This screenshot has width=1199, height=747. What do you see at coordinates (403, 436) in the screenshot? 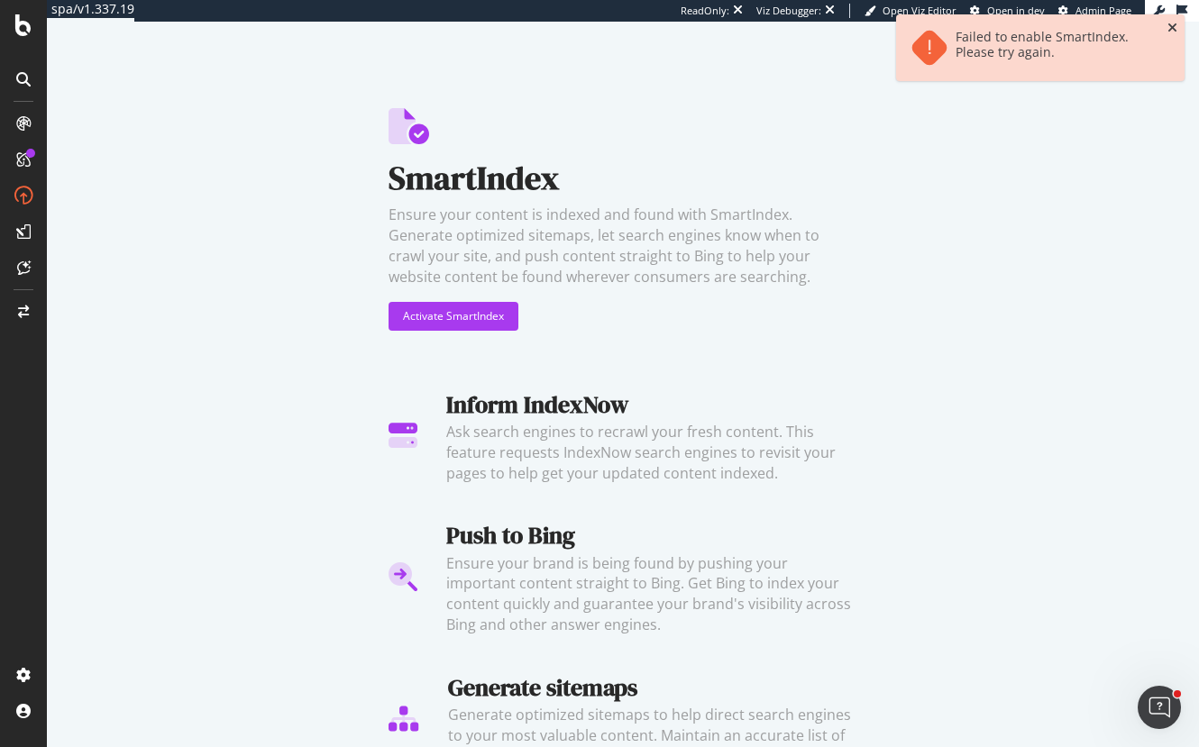
I see `img: Inform IndexNow` at bounding box center [403, 436].